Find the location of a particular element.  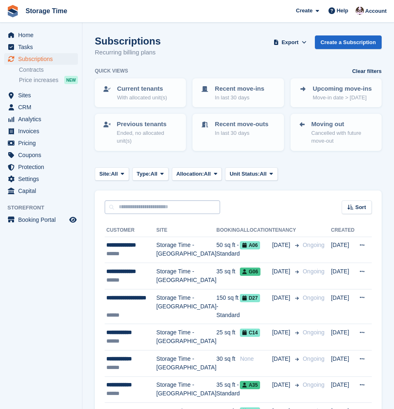

span: Sites is located at coordinates (43, 95).